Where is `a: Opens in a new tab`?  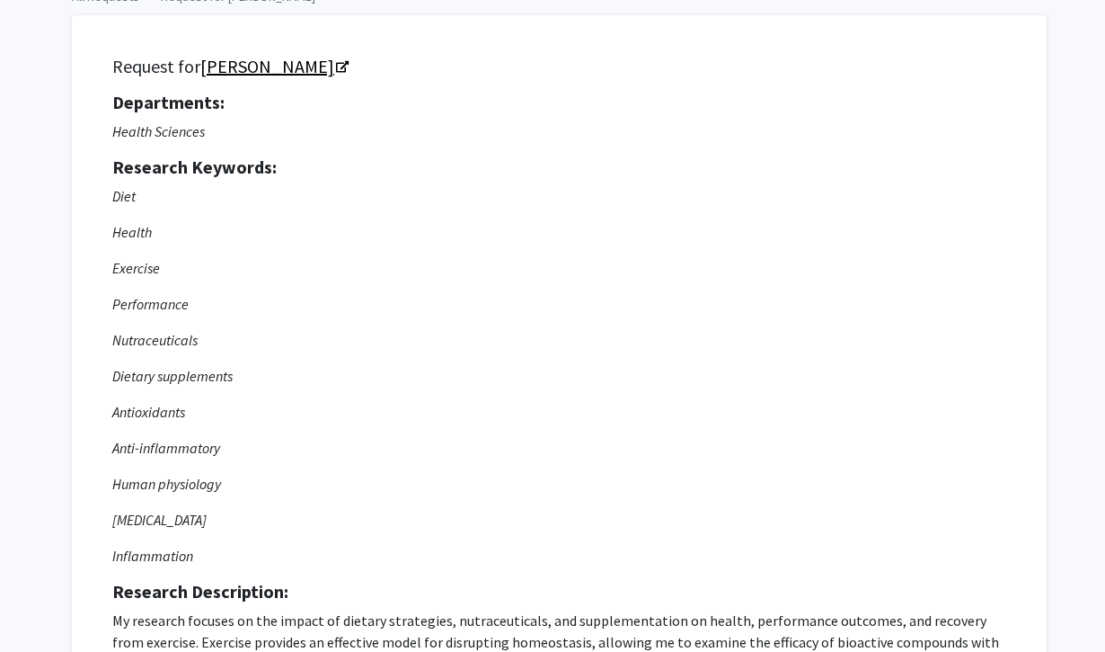 a: Opens in a new tab is located at coordinates (273, 66).